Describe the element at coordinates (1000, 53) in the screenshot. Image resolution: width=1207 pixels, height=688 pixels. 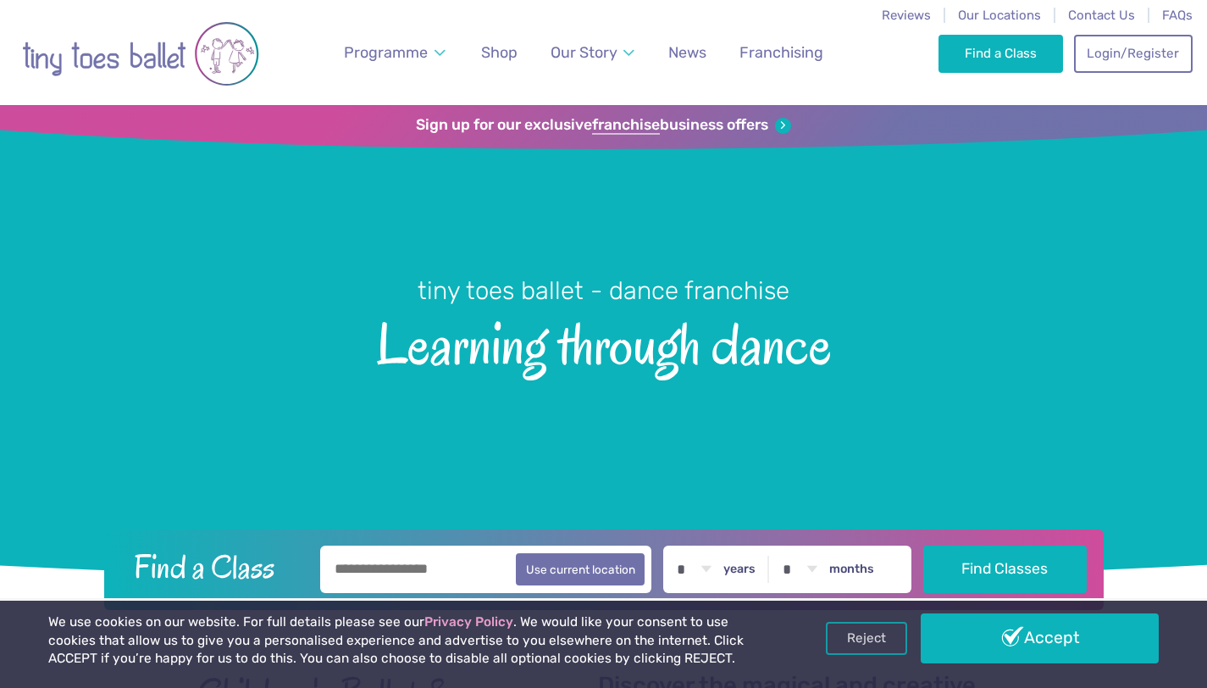
I see `a: Find a Class` at that location.